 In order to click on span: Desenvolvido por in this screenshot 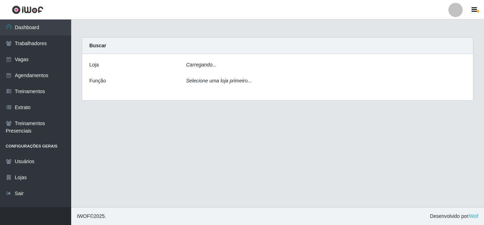, I will do `click(454, 216)`.